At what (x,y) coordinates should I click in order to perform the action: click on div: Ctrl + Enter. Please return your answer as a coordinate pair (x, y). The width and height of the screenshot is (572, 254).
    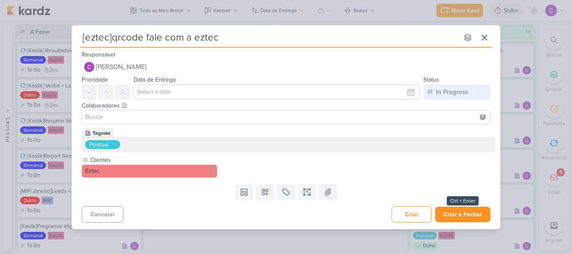
    Looking at the image, I should click on (463, 201).